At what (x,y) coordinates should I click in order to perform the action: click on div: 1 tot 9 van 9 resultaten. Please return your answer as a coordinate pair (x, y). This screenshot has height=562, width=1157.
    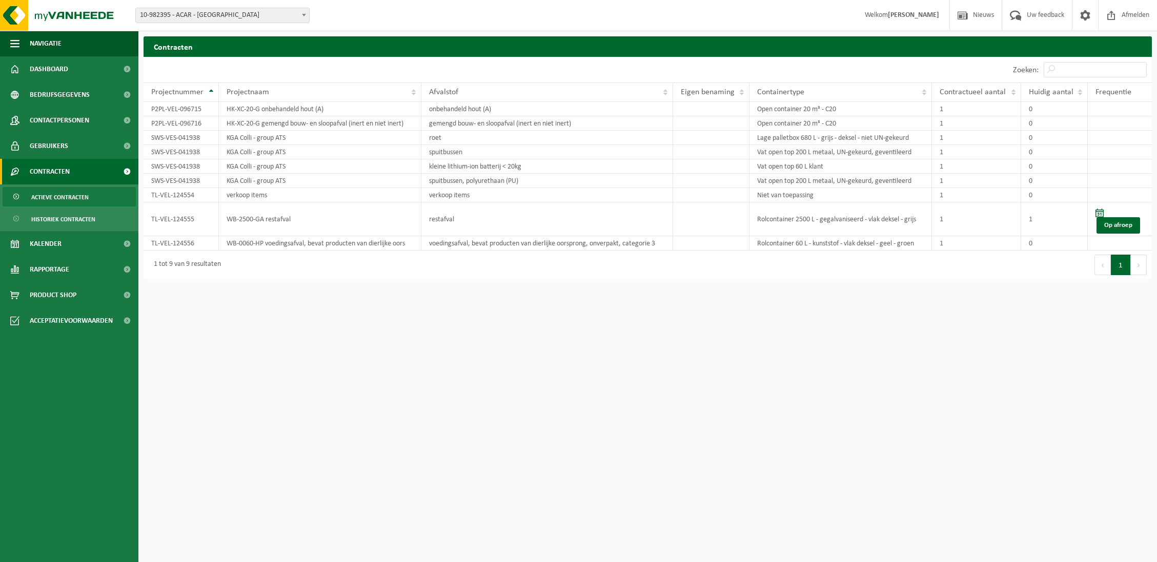
    Looking at the image, I should click on (185, 265).